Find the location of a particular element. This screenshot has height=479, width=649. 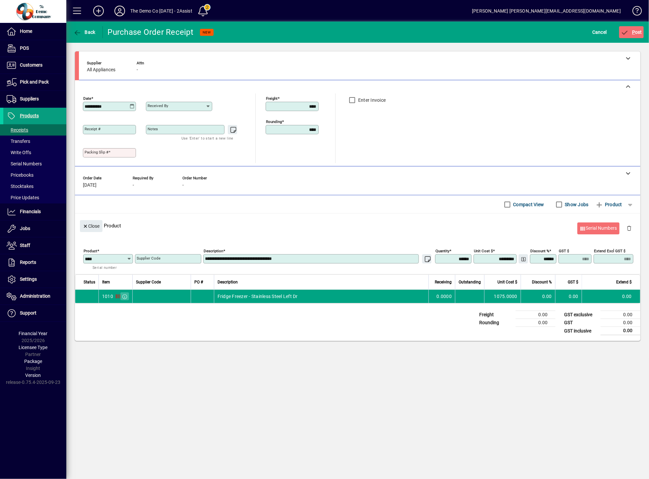

span: 0.0000 is located at coordinates (444, 296).